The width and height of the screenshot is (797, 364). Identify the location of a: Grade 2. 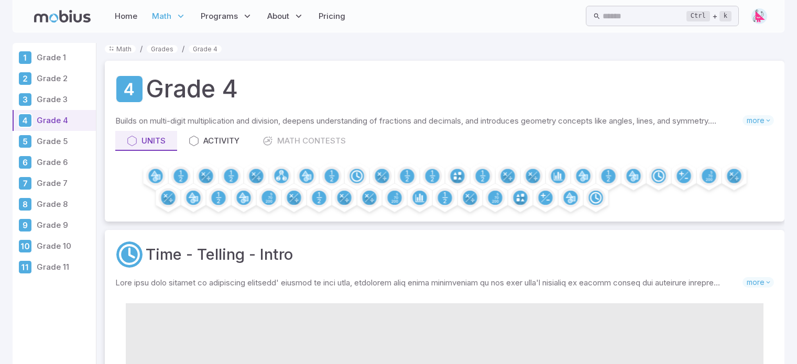
(54, 79).